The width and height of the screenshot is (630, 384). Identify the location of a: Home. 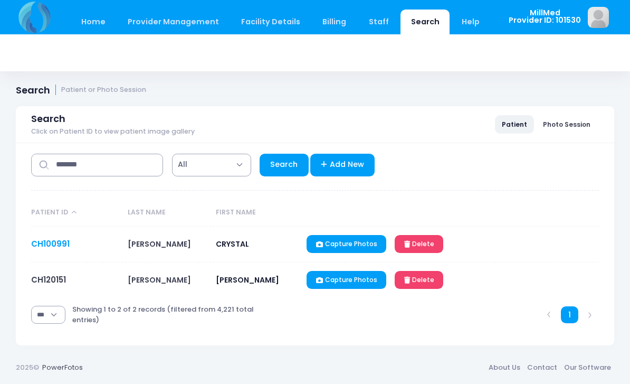
(93, 22).